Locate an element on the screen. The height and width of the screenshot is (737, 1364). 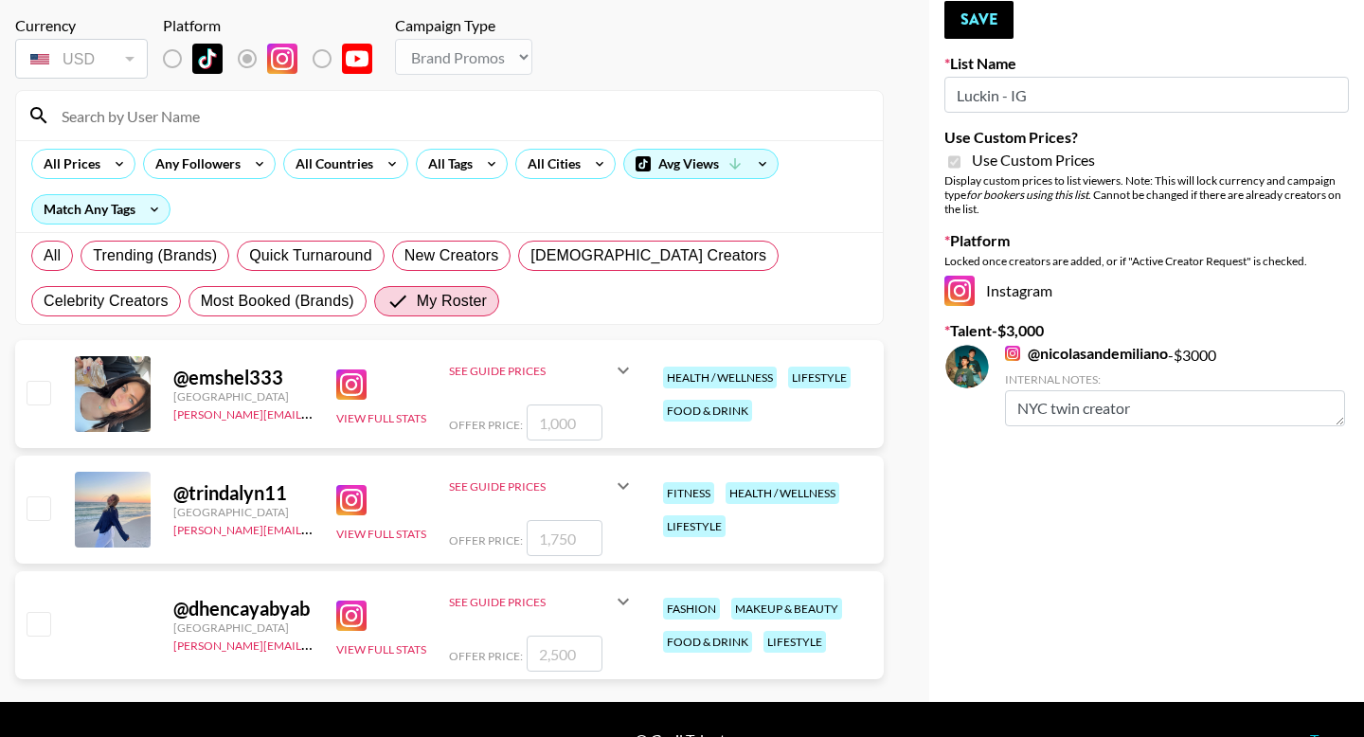
div: Locked once creators are added, or if "Active Creator Request" is checked. is located at coordinates (1147, 261).